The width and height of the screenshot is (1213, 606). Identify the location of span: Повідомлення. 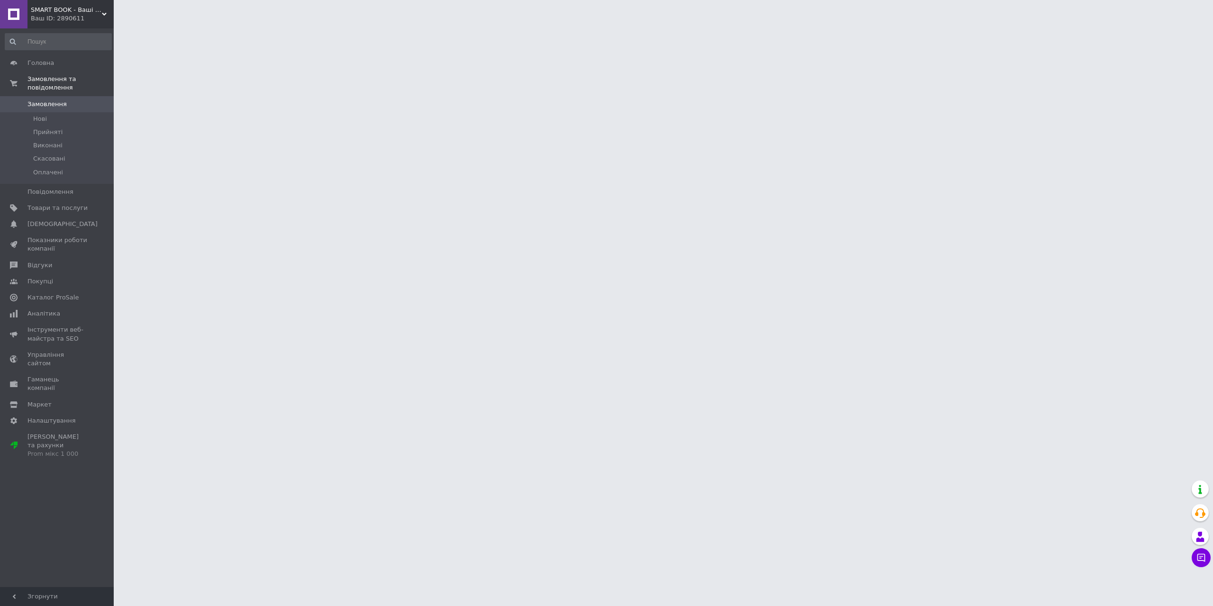
(50, 192).